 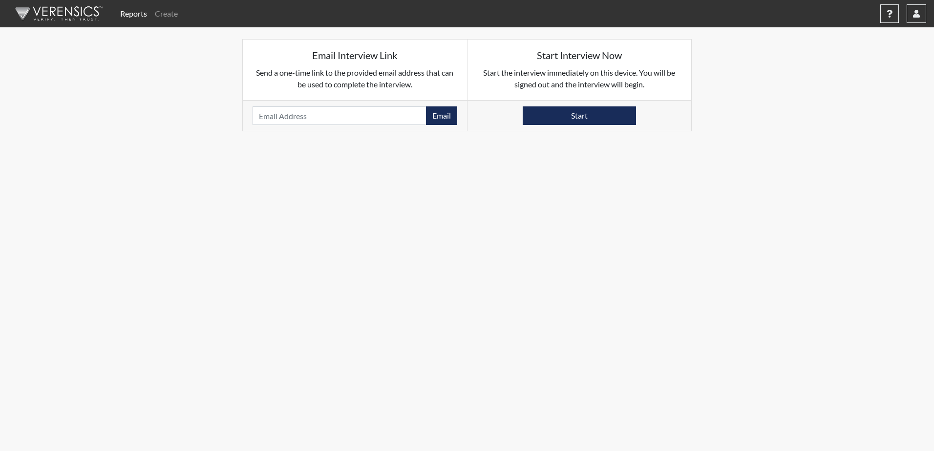 What do you see at coordinates (579, 79) in the screenshot?
I see `p: Start the interview immediately on this device. You will be signed out and the interview will begin.` at bounding box center [579, 79].